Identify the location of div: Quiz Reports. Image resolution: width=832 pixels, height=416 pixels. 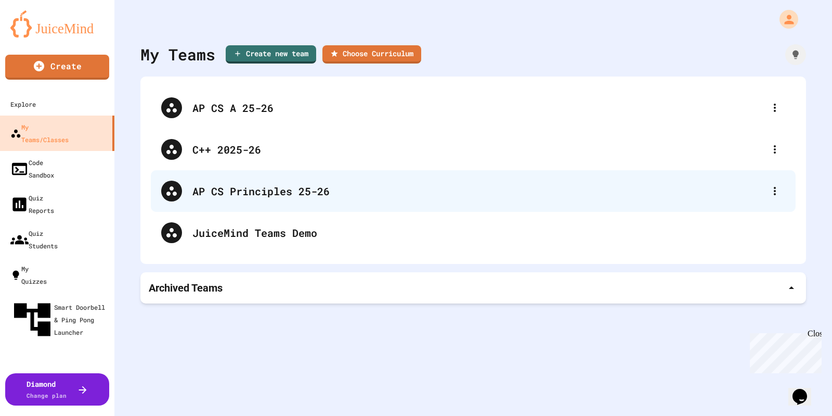
(32, 204).